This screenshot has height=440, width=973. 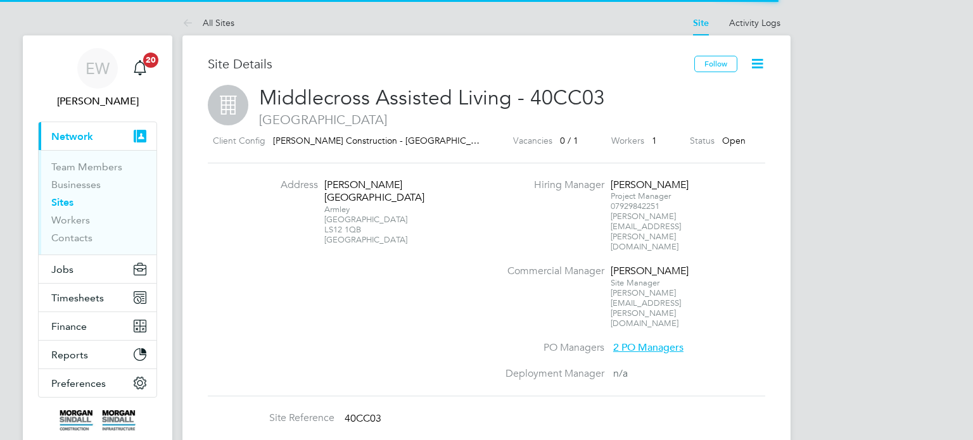 What do you see at coordinates (98, 326) in the screenshot?
I see `button: Finance` at bounding box center [98, 326].